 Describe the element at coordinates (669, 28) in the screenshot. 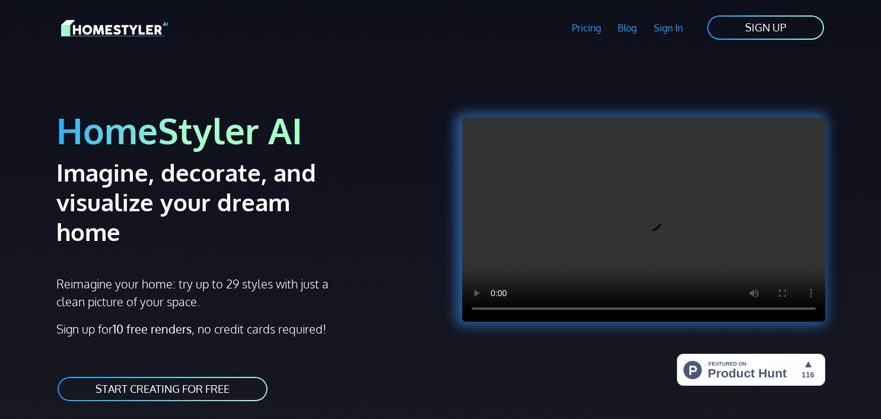

I see `a: Sign In` at that location.